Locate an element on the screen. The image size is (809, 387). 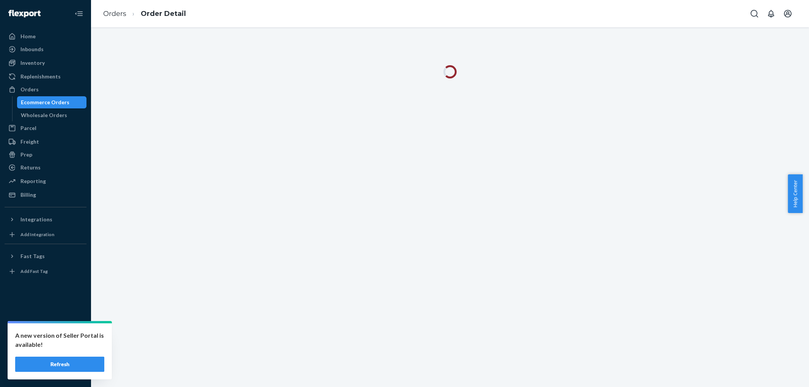
div: Inbounds is located at coordinates (32, 49).